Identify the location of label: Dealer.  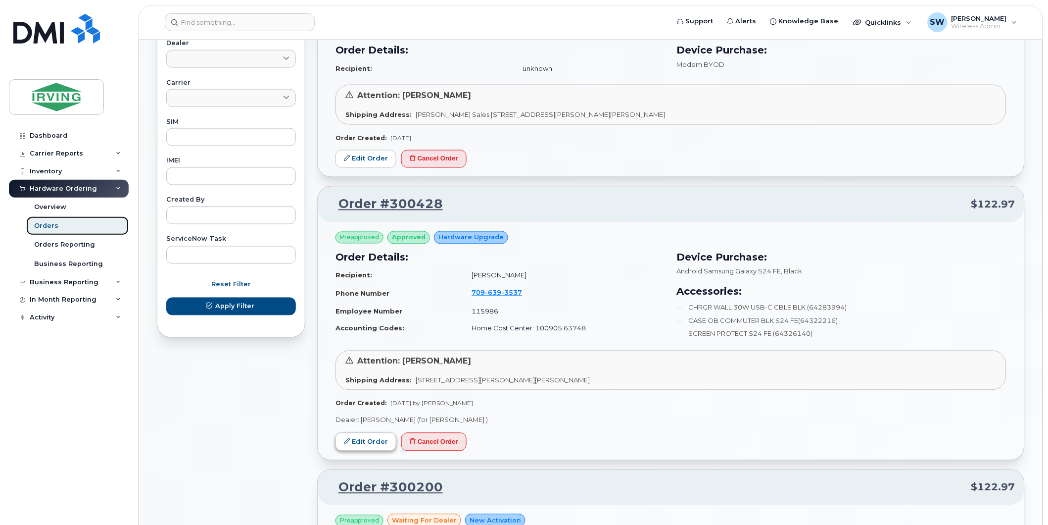
(231, 43).